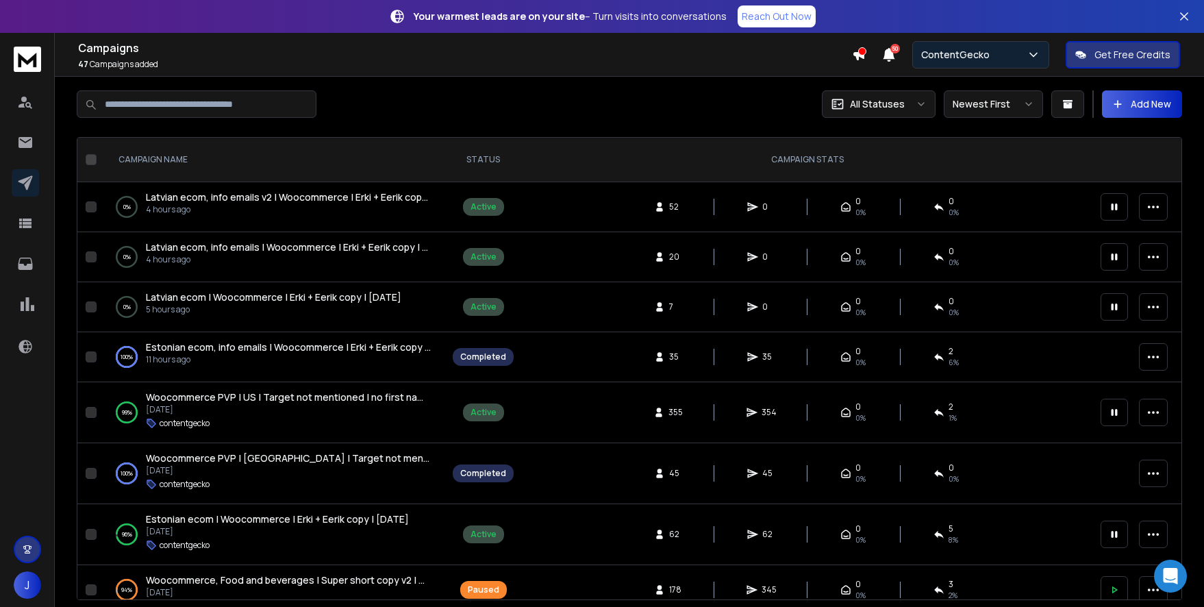  Describe the element at coordinates (1132, 55) in the screenshot. I see `p: Get Free Credits` at that location.